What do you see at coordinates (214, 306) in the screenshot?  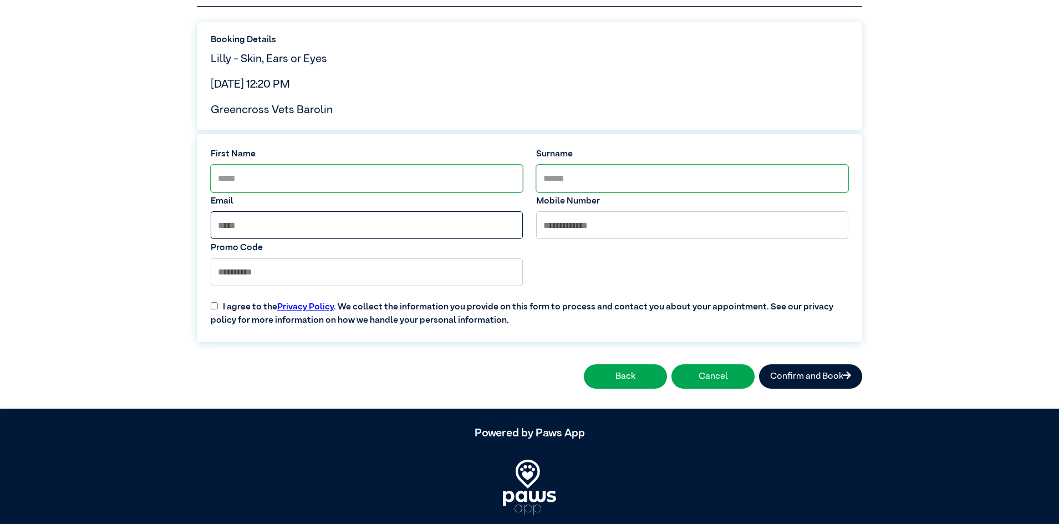 I see `input: I agree to thePrivacy Policy. We collect the information you provide on this form to process and ...` at bounding box center [214, 306].